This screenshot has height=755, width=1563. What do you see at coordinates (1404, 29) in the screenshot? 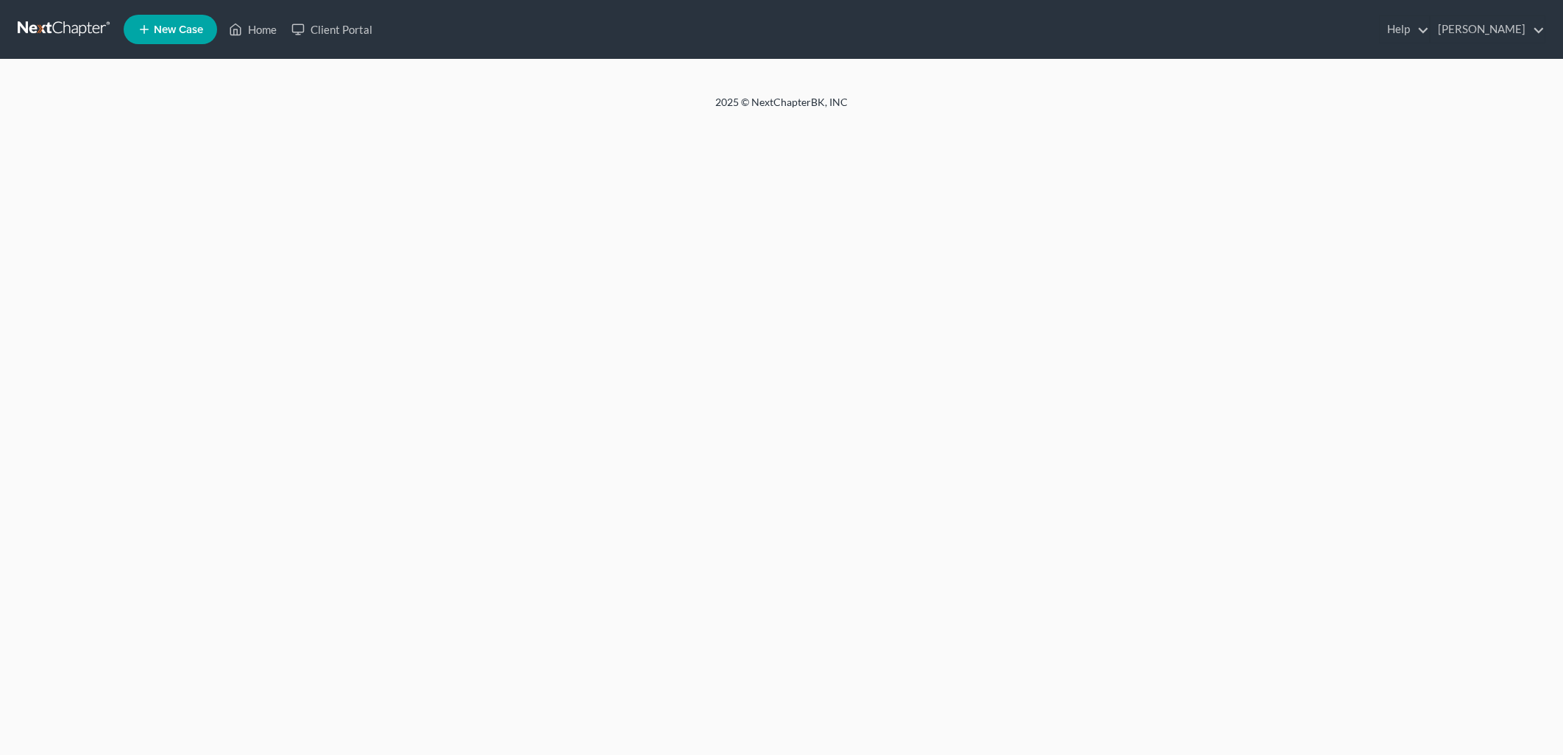
I see `a: Help` at bounding box center [1404, 29].